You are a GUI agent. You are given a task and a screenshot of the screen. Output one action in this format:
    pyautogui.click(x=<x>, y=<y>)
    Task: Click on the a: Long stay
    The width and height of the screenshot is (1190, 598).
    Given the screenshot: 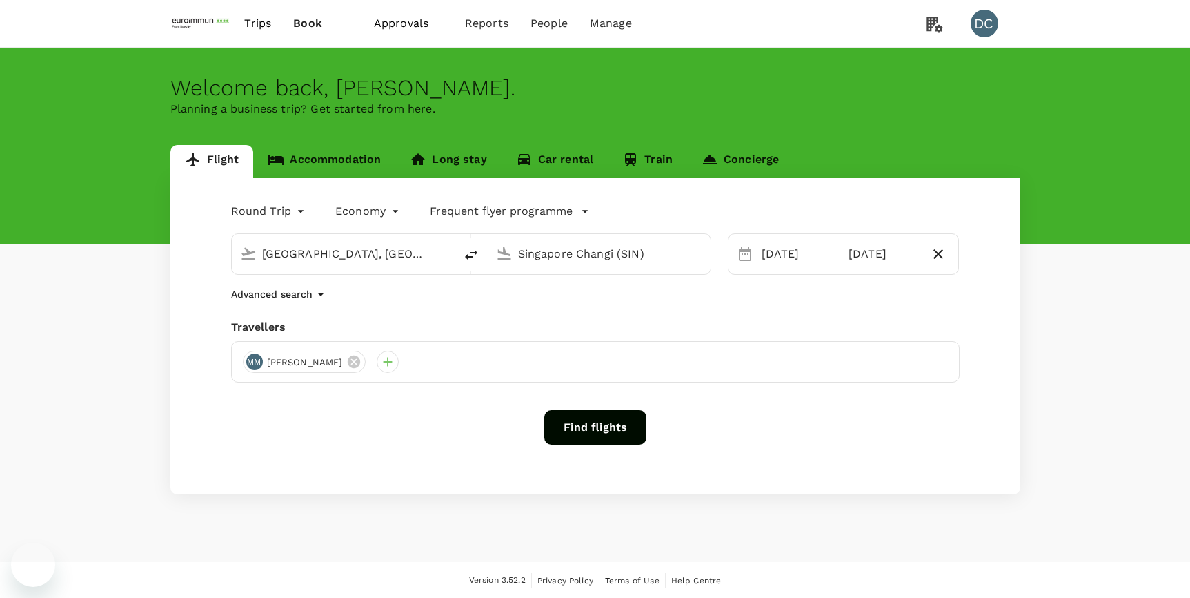 What is the action you would take?
    pyautogui.click(x=448, y=161)
    